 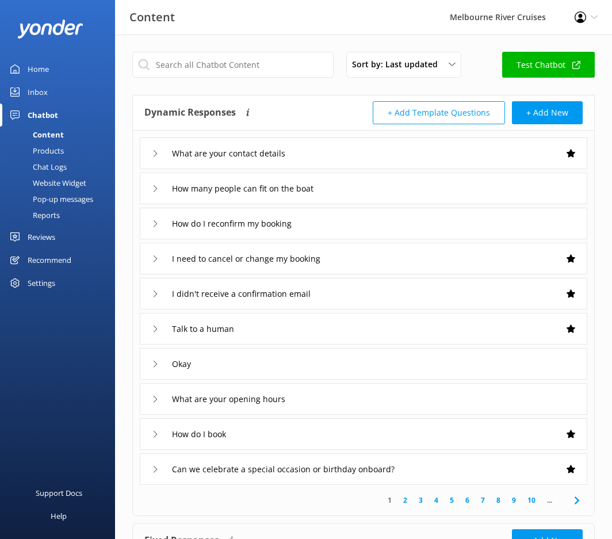 I want to click on a: 10, so click(x=531, y=500).